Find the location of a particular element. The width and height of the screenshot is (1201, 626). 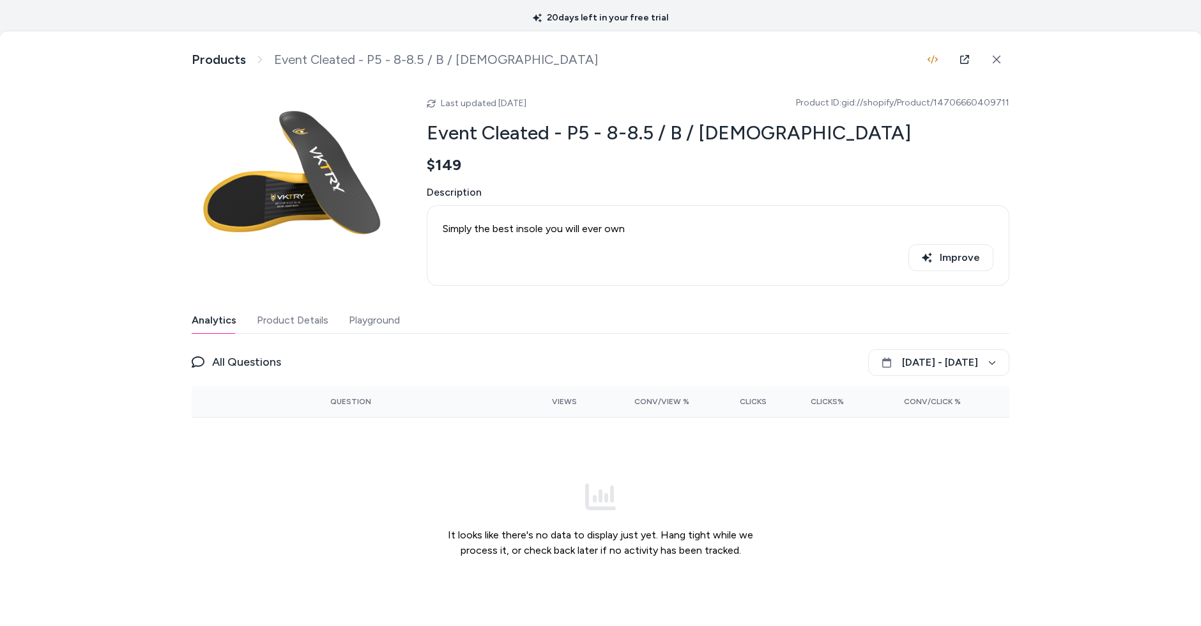

button: Analytics is located at coordinates (214, 320).